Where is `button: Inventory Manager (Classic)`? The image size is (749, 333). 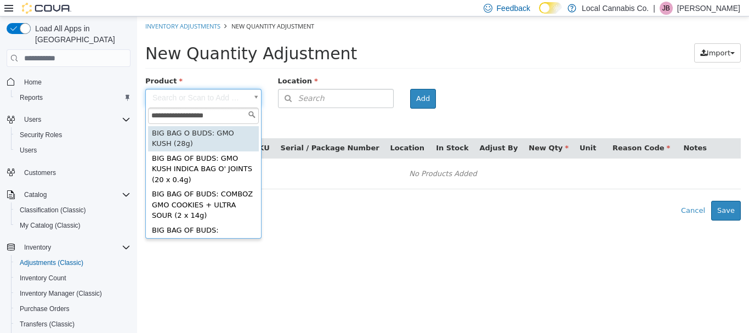 button: Inventory Manager (Classic) is located at coordinates (73, 293).